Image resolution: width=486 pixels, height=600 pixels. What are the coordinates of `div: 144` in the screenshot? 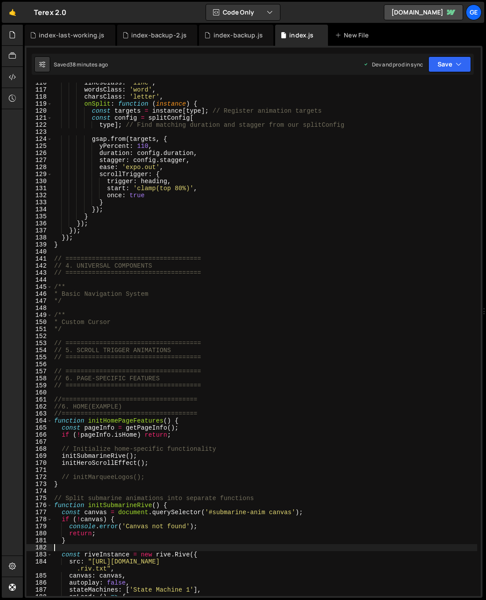 It's located at (39, 280).